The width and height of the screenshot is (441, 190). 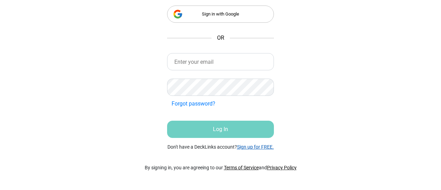 I want to click on div: Sign in with Google, so click(x=220, y=14).